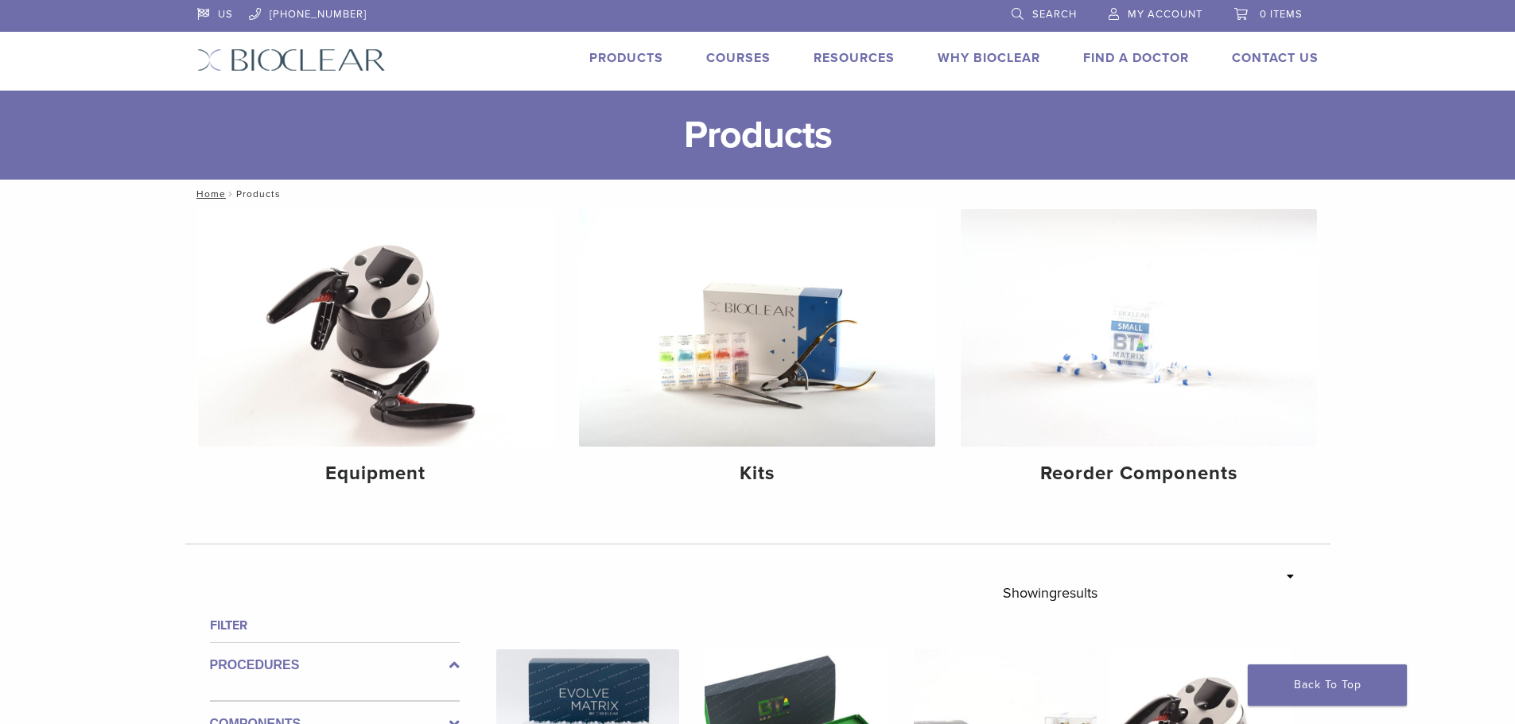 This screenshot has height=724, width=1515. I want to click on img: Kits, so click(757, 328).